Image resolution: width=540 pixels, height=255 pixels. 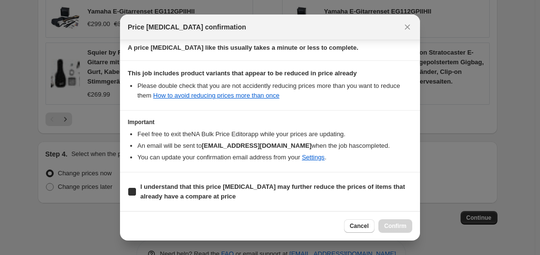 What do you see at coordinates (313, 157) in the screenshot?
I see `a: Settings` at bounding box center [313, 157].